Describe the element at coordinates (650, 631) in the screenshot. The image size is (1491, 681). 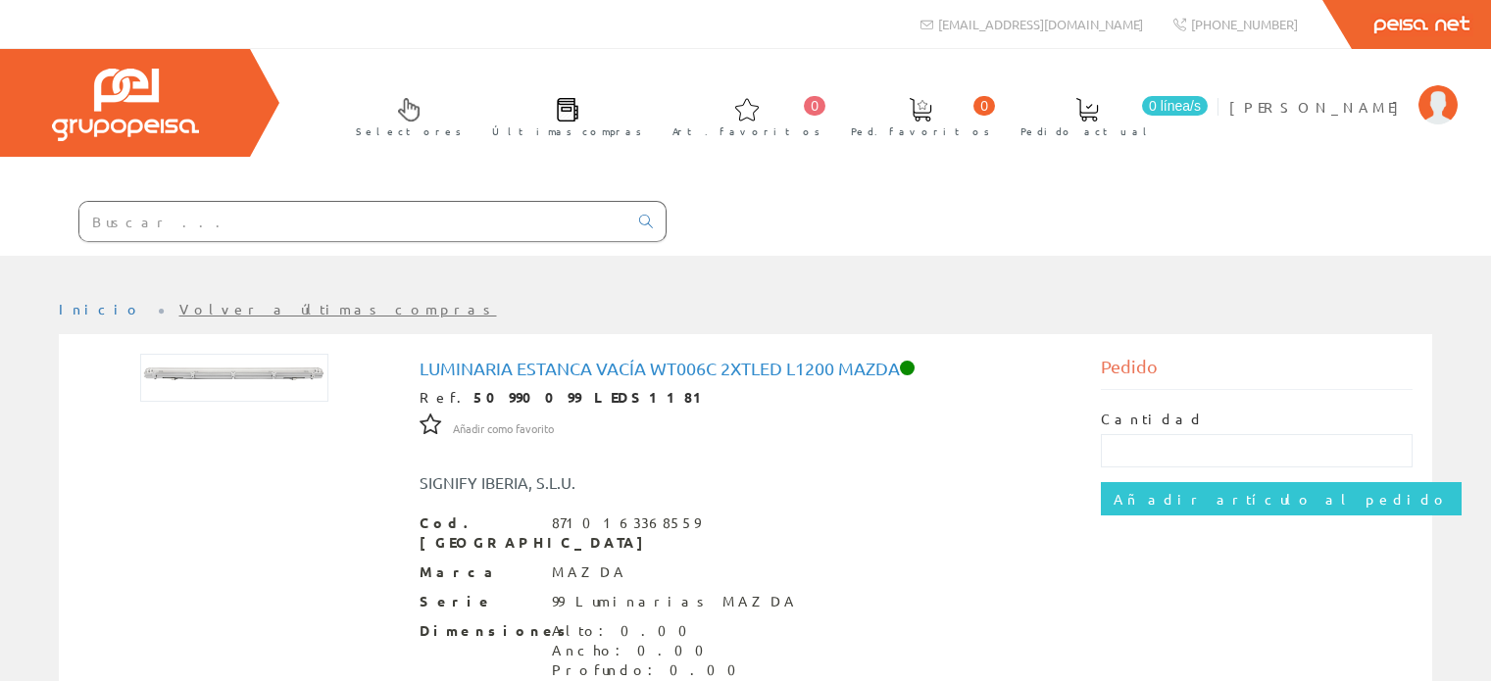
I see `div: Alto: 0.00` at that location.